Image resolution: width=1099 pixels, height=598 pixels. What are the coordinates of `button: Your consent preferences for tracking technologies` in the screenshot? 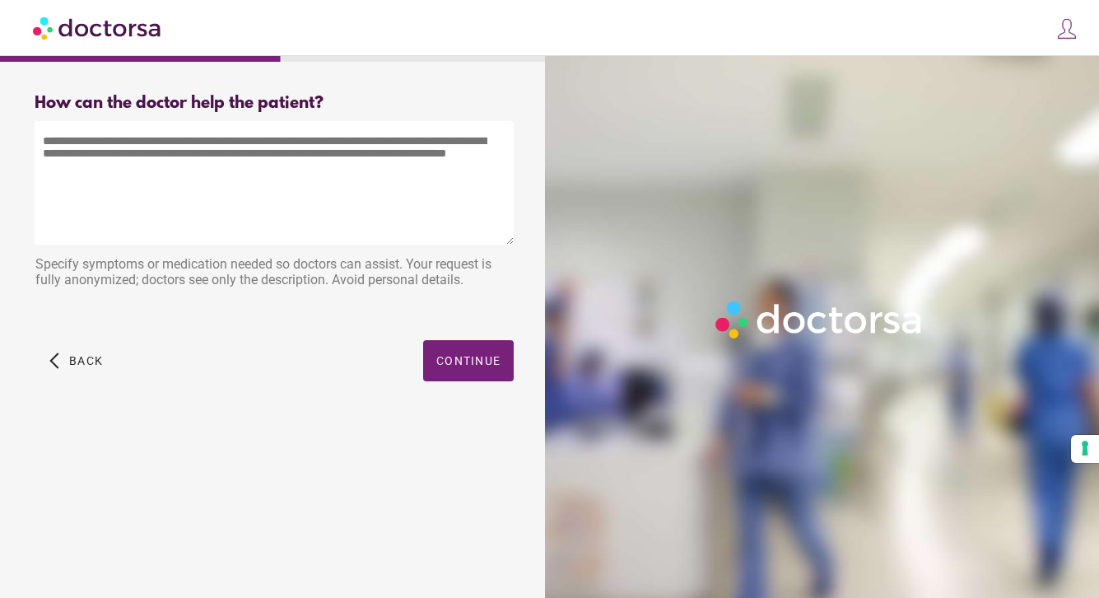 It's located at (1085, 449).